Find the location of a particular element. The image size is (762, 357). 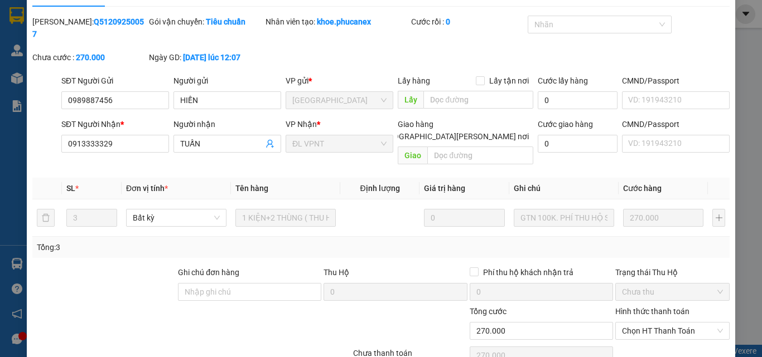

div: Ngày GD: is located at coordinates (206, 57).